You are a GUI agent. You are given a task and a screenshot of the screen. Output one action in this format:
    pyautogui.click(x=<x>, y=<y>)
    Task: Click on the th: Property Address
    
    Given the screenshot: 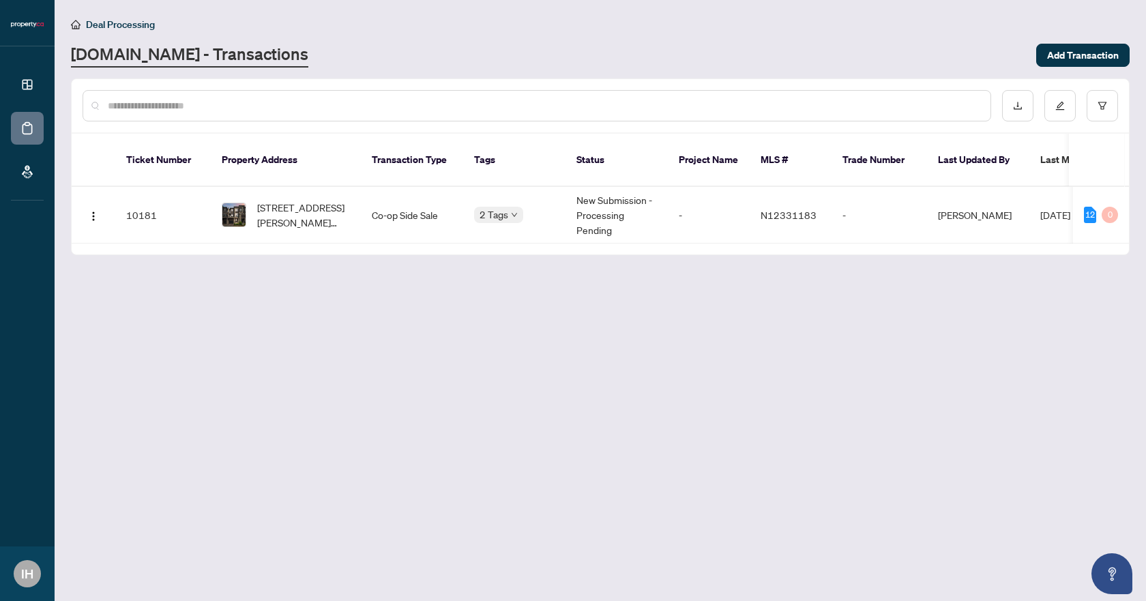 What is the action you would take?
    pyautogui.click(x=286, y=160)
    